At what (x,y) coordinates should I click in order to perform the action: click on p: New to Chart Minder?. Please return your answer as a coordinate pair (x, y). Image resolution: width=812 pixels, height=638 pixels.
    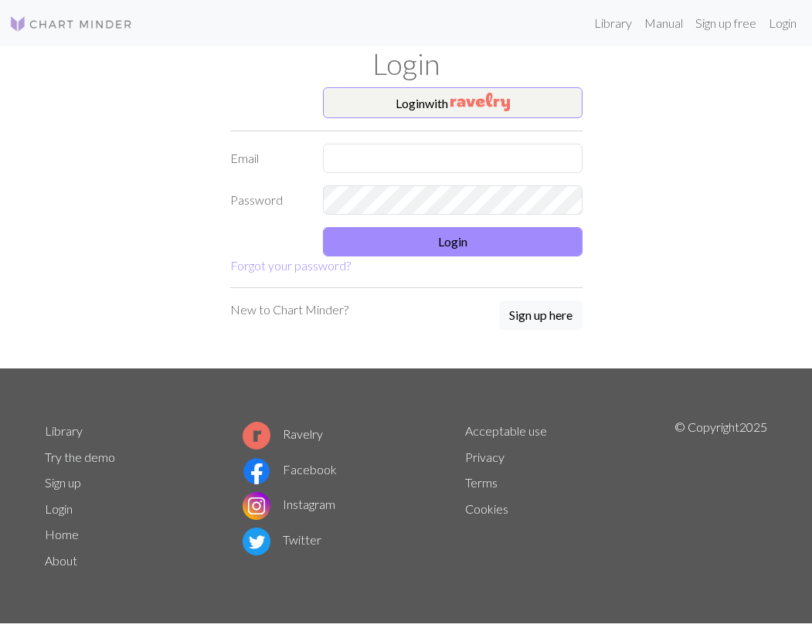
    Looking at the image, I should click on (289, 310).